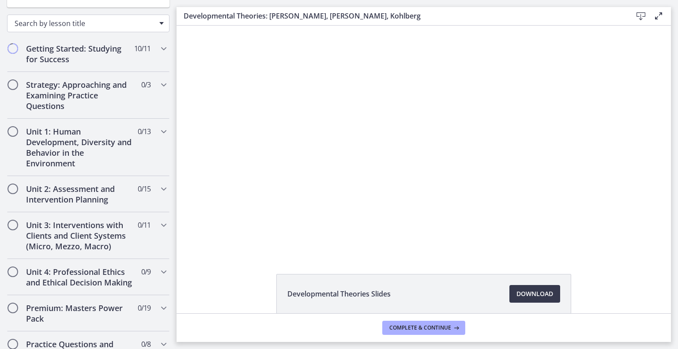 This screenshot has width=678, height=349. Describe the element at coordinates (144, 225) in the screenshot. I see `span: 0 / 11` at that location.